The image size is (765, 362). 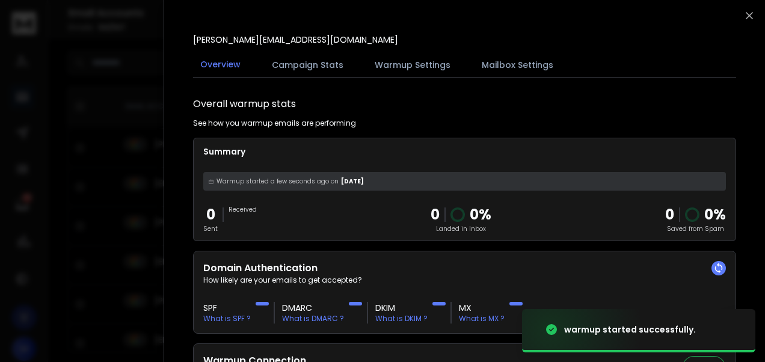 What do you see at coordinates (482, 319) in the screenshot?
I see `p: What is MX ?` at bounding box center [482, 319].